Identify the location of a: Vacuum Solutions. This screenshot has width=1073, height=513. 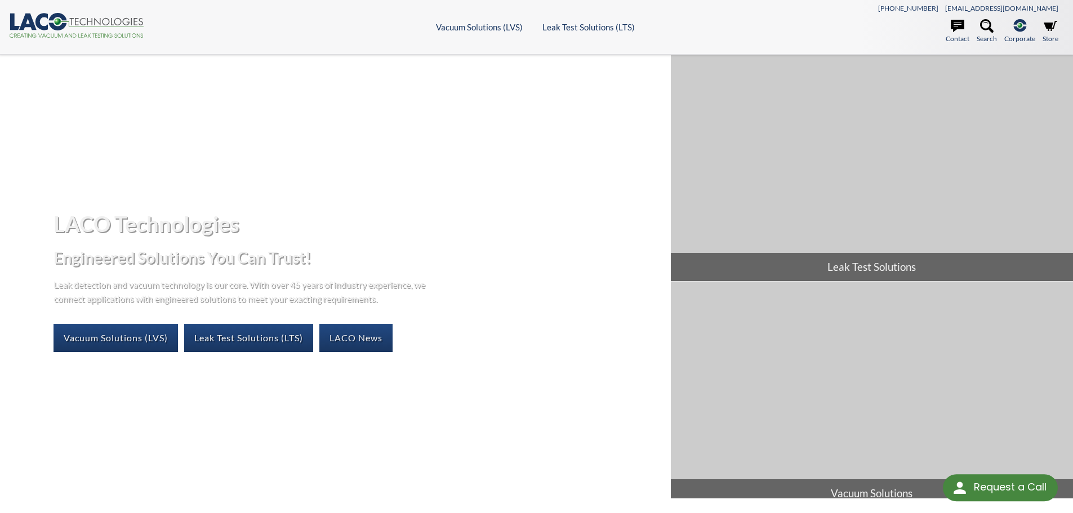
(872, 394).